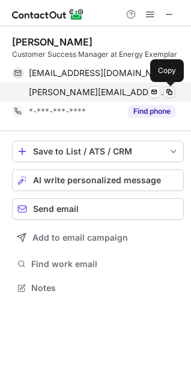  I want to click on button: save-profile-one-click, so click(98, 152).